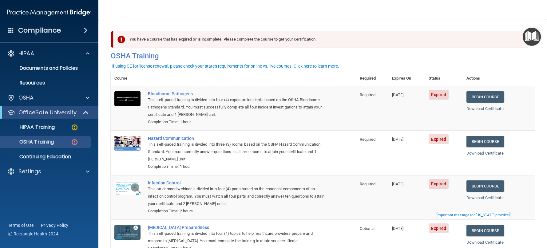 The height and width of the screenshot is (248, 547). What do you see at coordinates (49, 13) in the screenshot?
I see `img: PMB logo` at bounding box center [49, 13].